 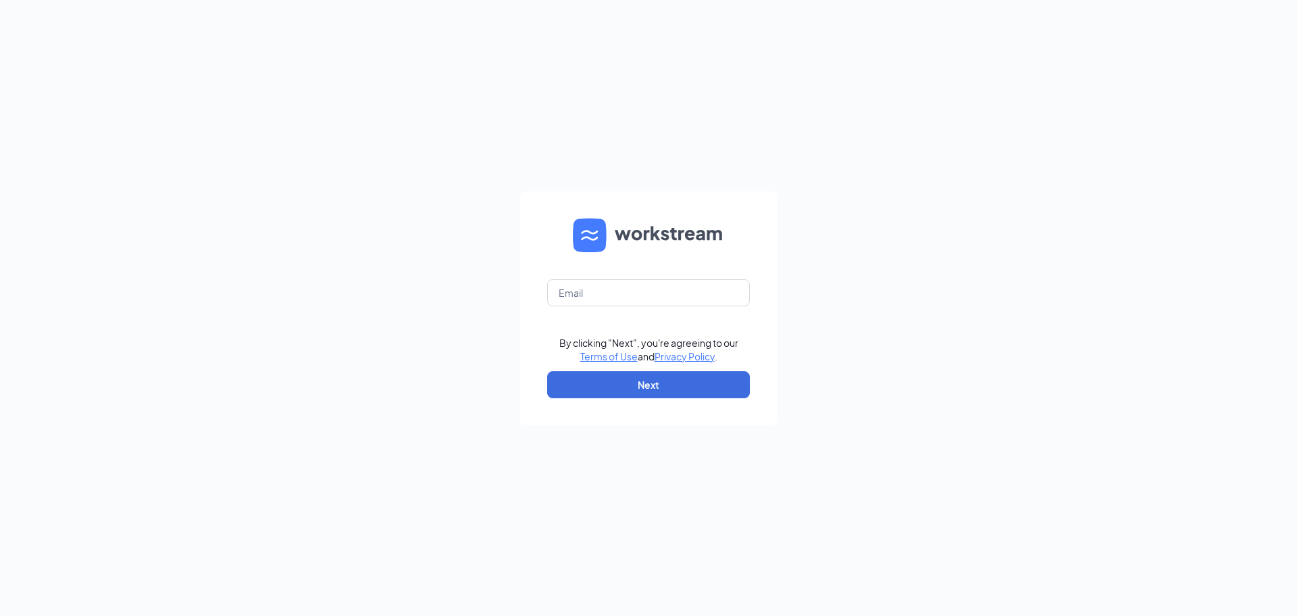 What do you see at coordinates (649, 349) in the screenshot?
I see `div: By clicking "Next", you're agreeing to our and .` at bounding box center [649, 349].